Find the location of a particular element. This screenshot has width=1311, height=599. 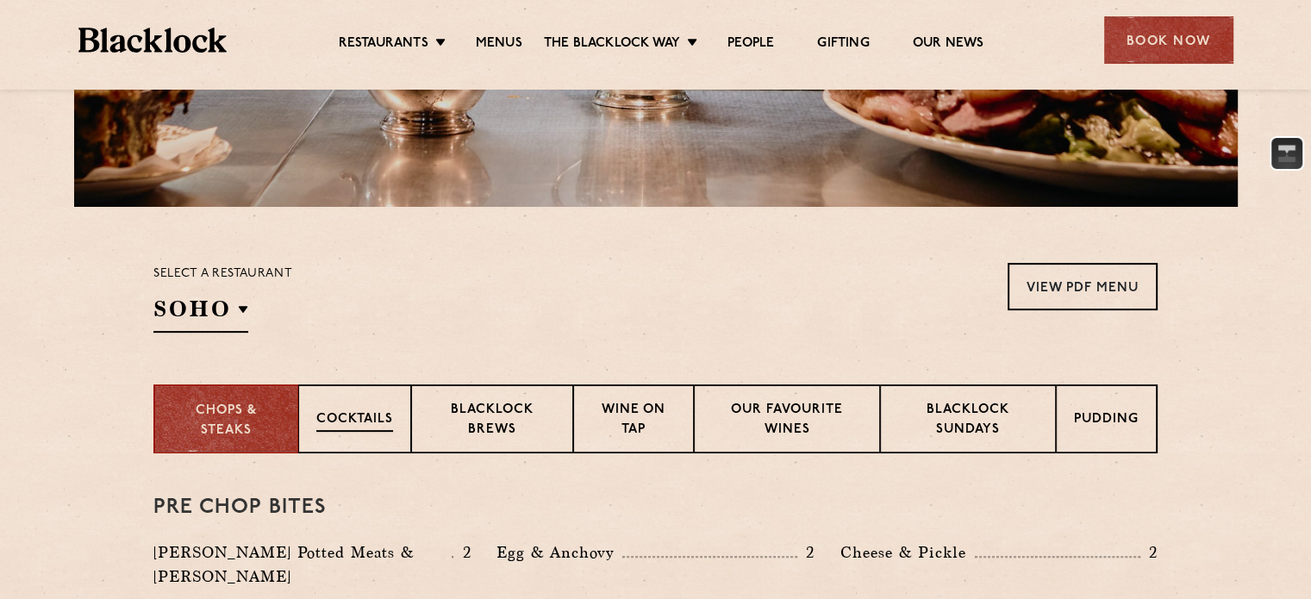

div: Book Now is located at coordinates (1169, 40).